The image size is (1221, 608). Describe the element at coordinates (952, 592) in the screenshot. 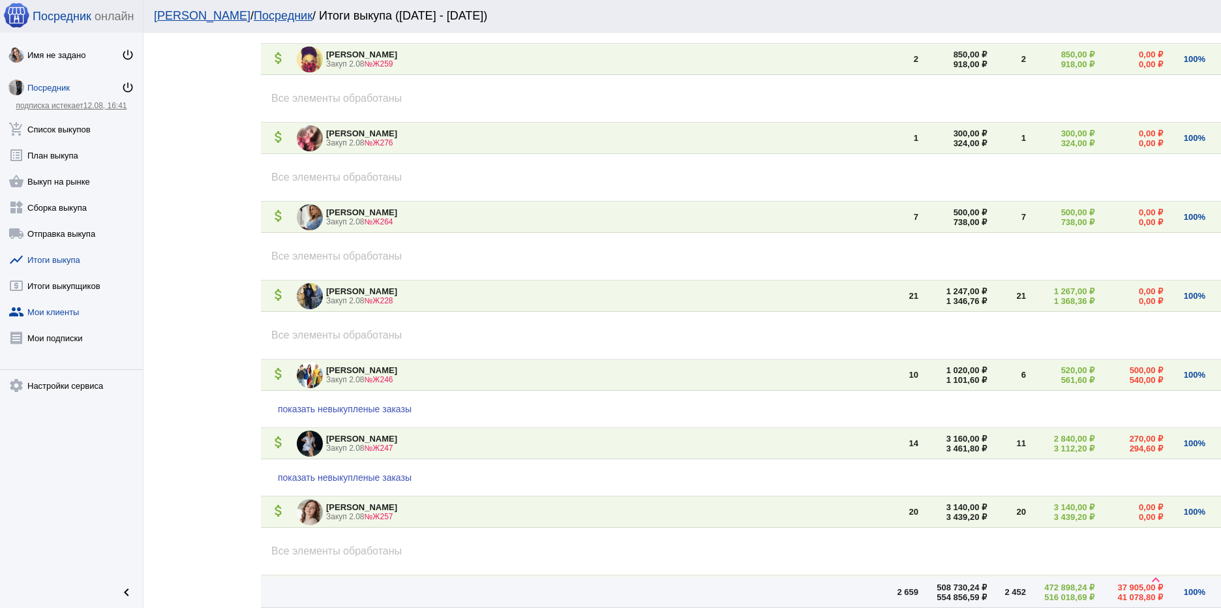

I see `td: 508 730,24 ₽ 554 856,59 ₽` at that location.